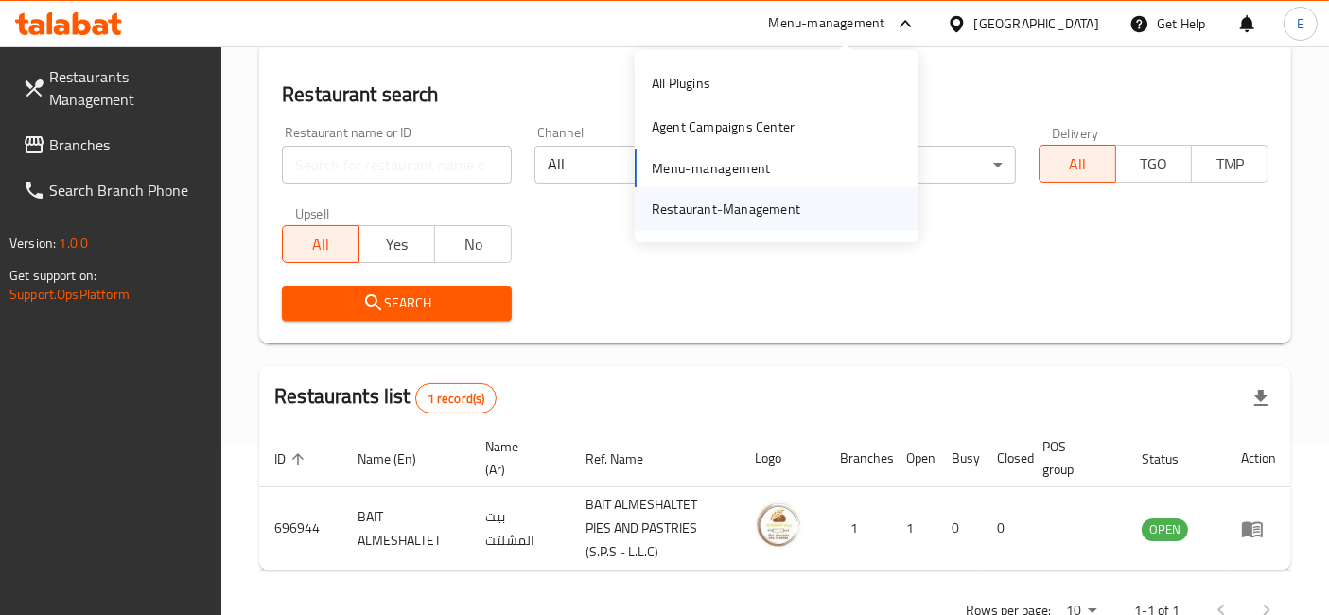 The width and height of the screenshot is (1329, 615). I want to click on th: Action, so click(1258, 458).